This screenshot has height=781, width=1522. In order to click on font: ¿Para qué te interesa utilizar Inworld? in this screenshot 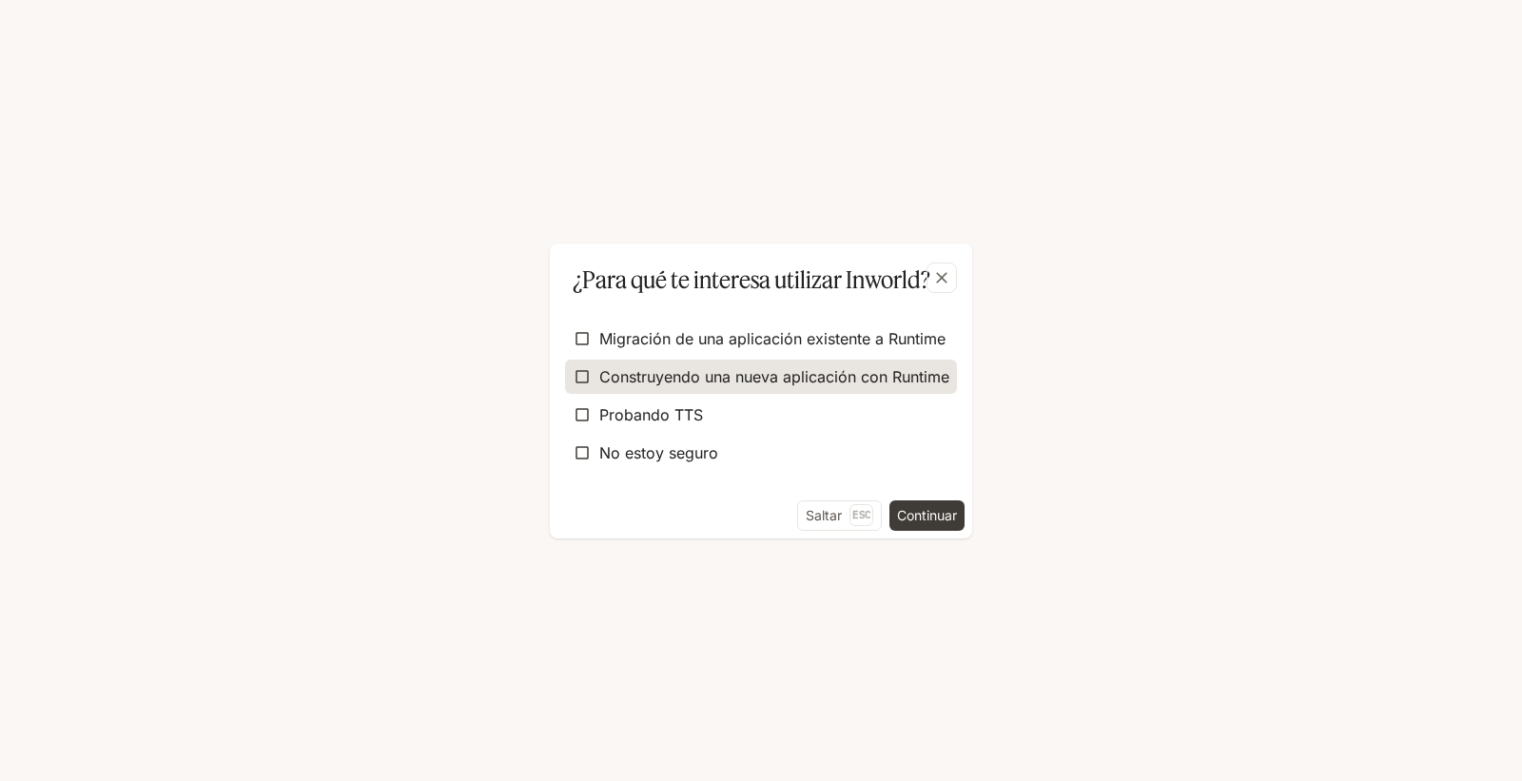, I will do `click(752, 280)`.